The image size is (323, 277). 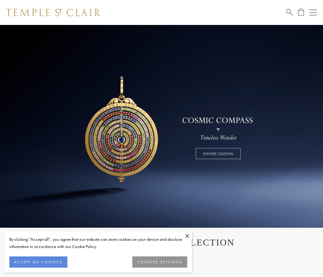 What do you see at coordinates (160, 262) in the screenshot?
I see `button: COOKIES SETTINGS` at bounding box center [160, 262].